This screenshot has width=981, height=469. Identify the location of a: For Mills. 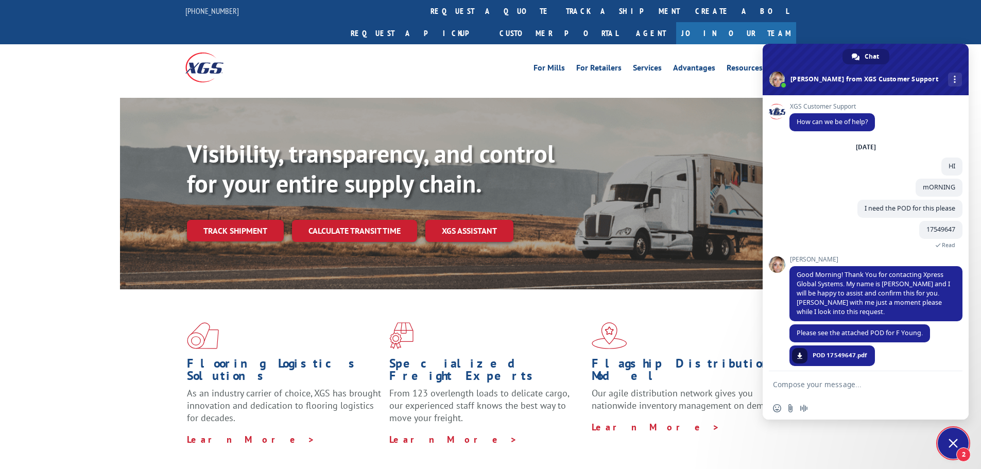
(549, 70).